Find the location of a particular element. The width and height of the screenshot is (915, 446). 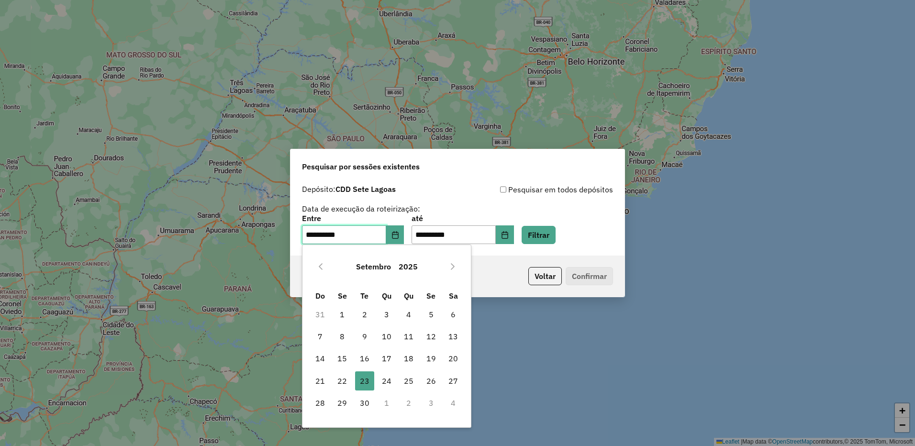

button: Filtrar is located at coordinates (538, 235).